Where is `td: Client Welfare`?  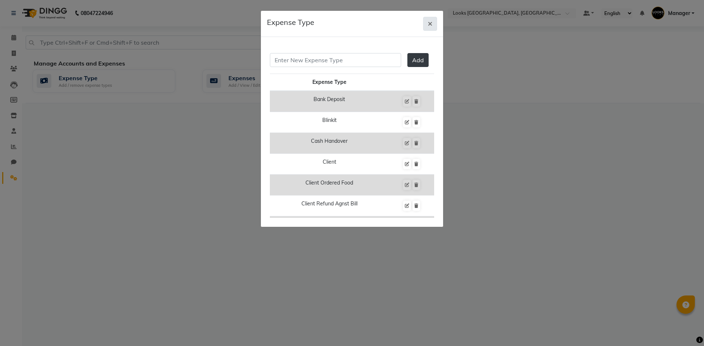 td: Client Welfare is located at coordinates (329, 227).